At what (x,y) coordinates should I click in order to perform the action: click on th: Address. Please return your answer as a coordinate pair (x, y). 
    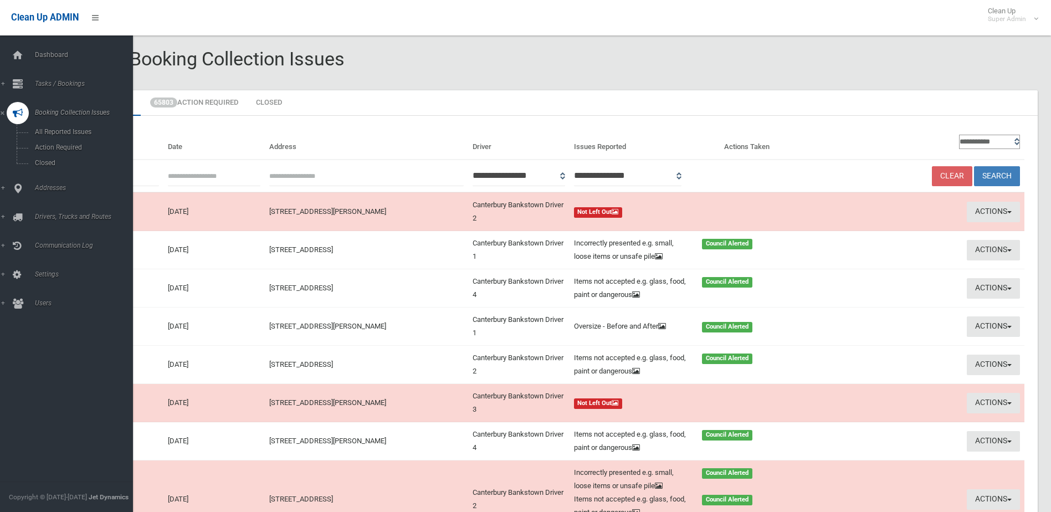
    Looking at the image, I should click on (366, 144).